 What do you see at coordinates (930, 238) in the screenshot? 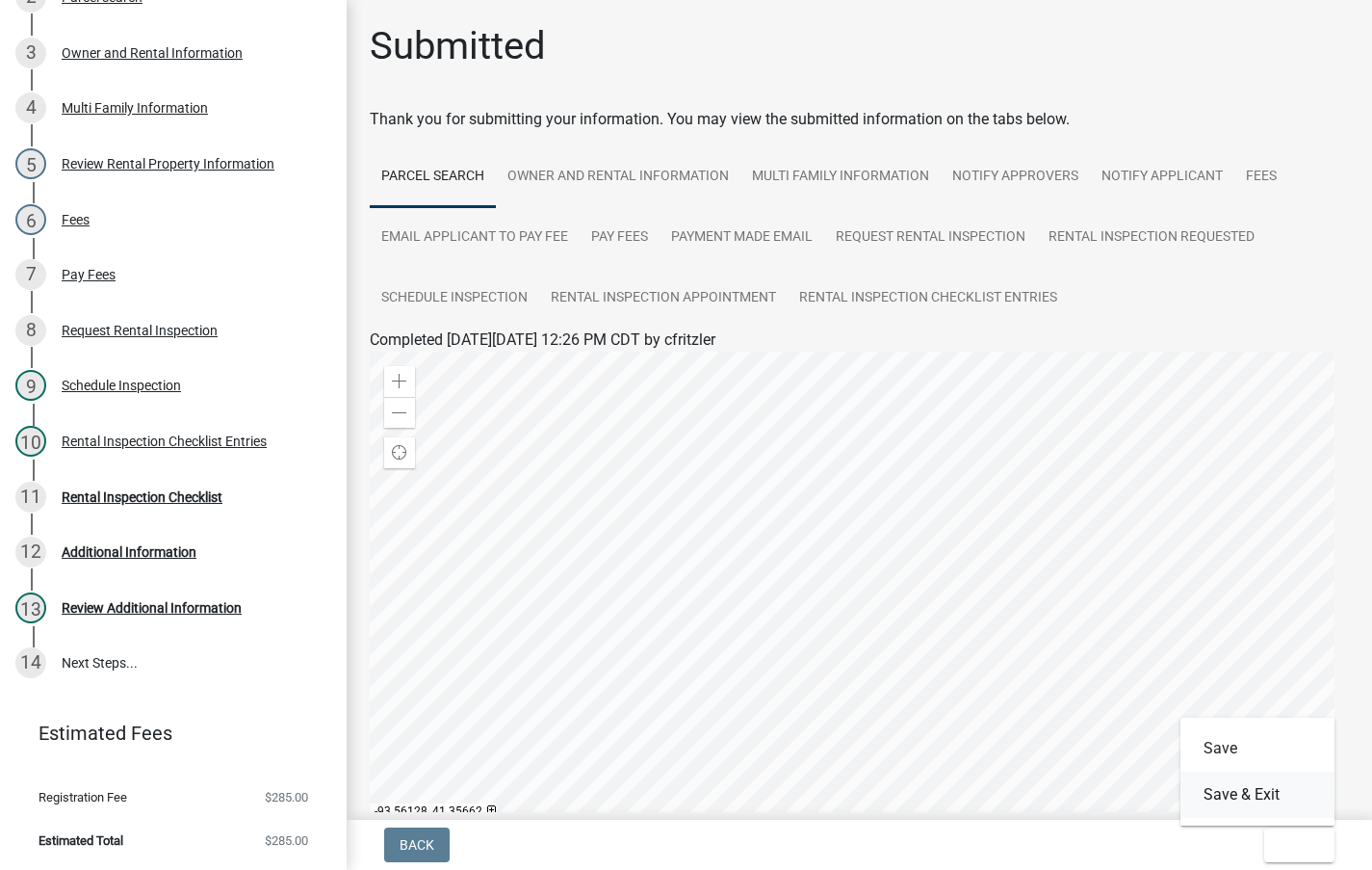
I see `a: Request Rental Inspection` at bounding box center [930, 238].